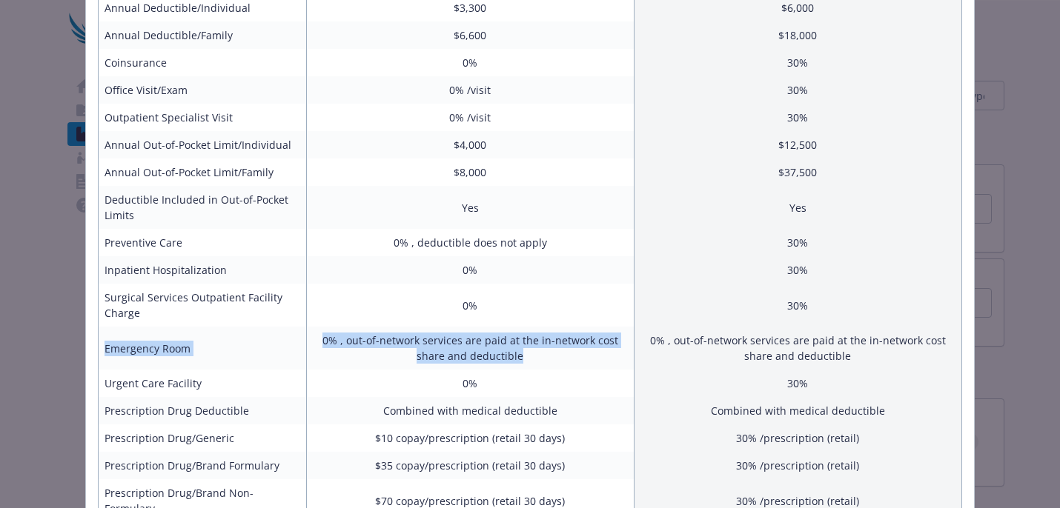 The height and width of the screenshot is (508, 1060). What do you see at coordinates (202, 35) in the screenshot?
I see `td: Annual Deductible/Family` at bounding box center [202, 35].